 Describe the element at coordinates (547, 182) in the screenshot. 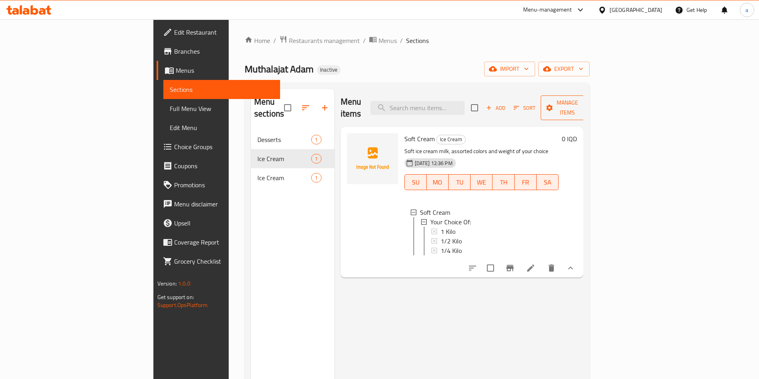

I see `button: SA` at that location.